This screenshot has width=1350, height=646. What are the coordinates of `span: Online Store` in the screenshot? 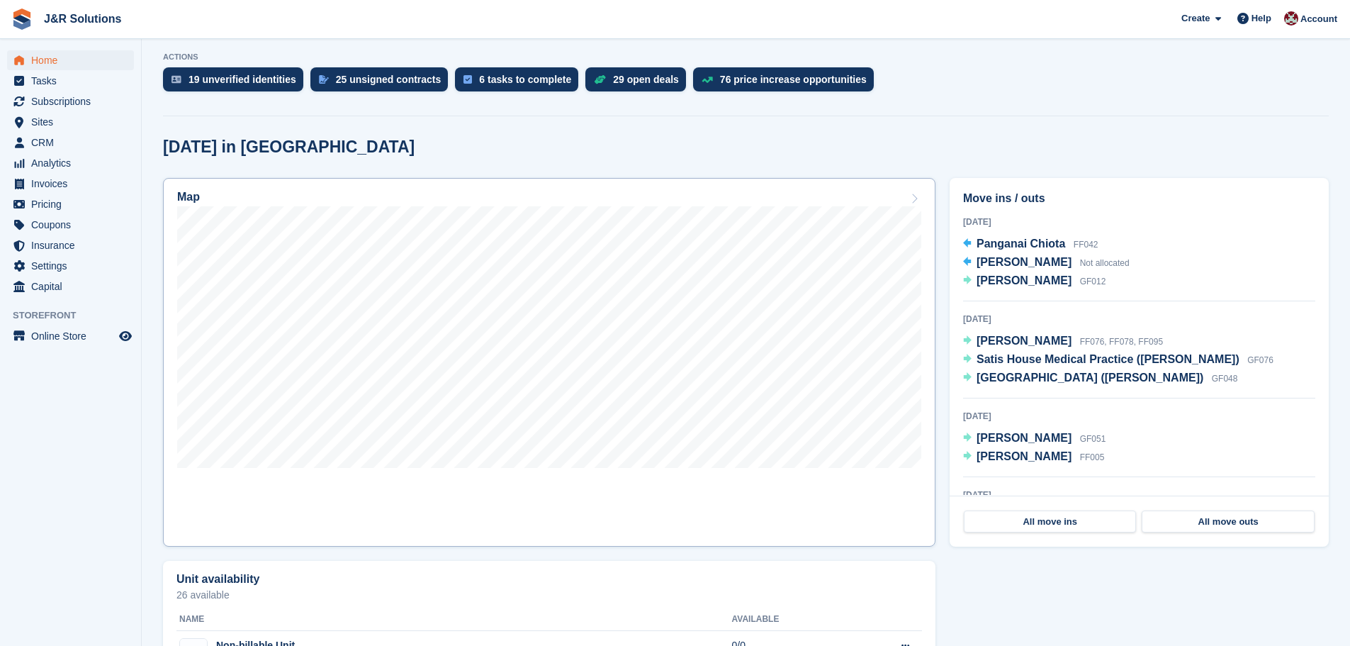 It's located at (74, 336).